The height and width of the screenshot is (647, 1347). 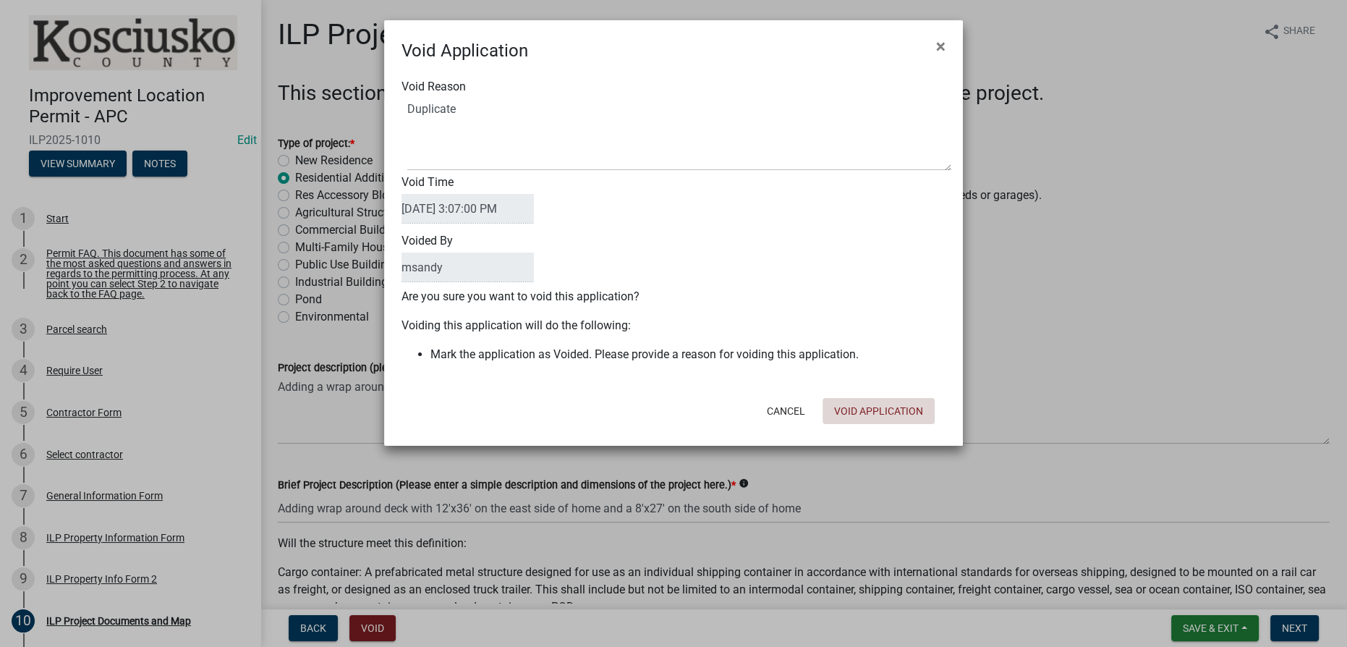 What do you see at coordinates (674, 326) in the screenshot?
I see `p: Voiding this application will do the following:` at bounding box center [674, 326].